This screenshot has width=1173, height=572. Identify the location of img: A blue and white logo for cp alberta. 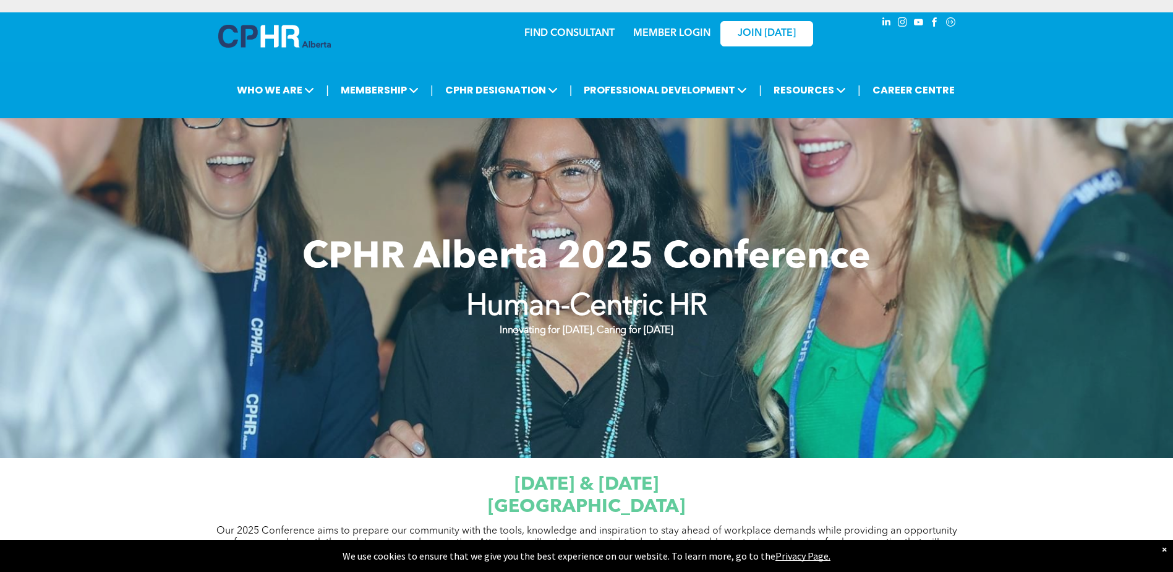
(275, 36).